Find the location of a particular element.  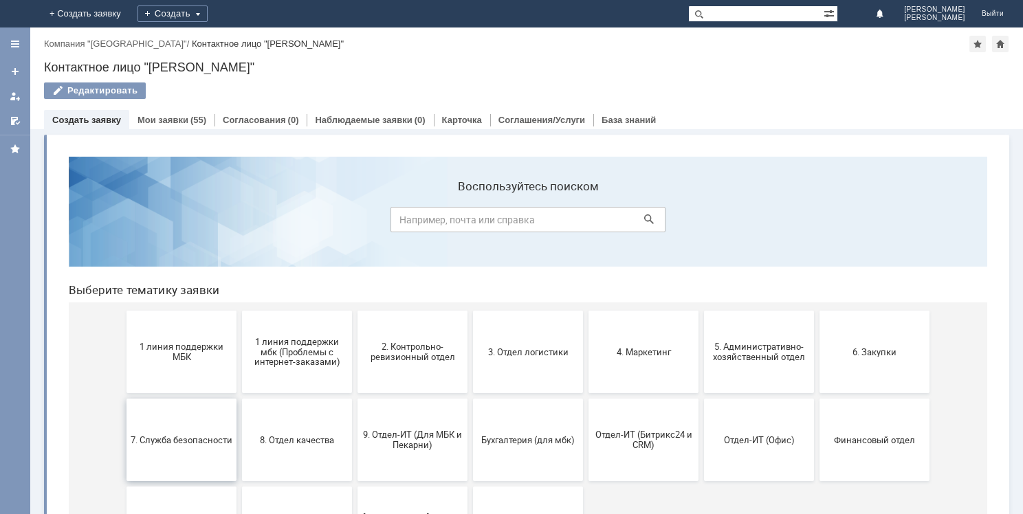

button: 1 линия поддержки МБК is located at coordinates (124, 206).